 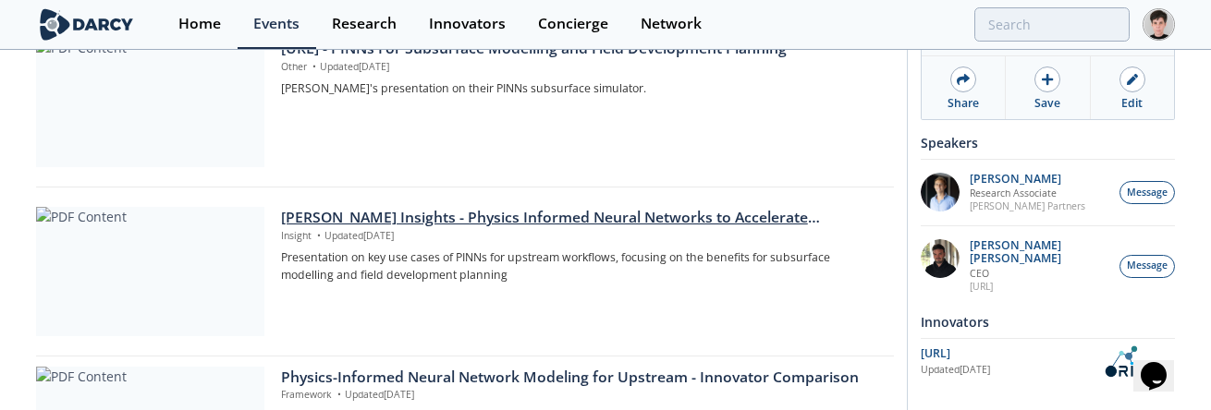 What do you see at coordinates (1047, 142) in the screenshot?
I see `div: Speakers` at bounding box center [1047, 142].